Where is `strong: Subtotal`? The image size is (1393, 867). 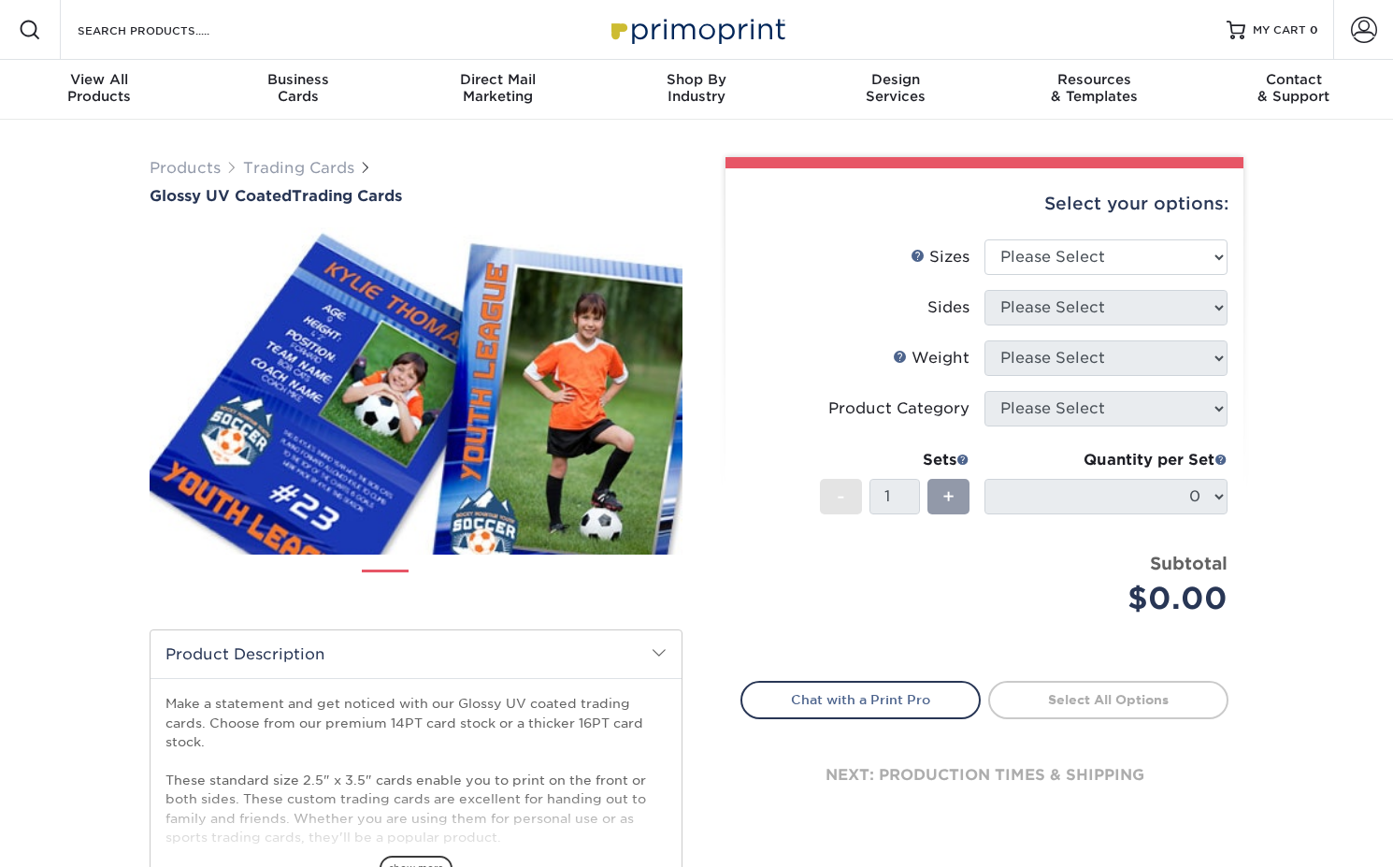 strong: Subtotal is located at coordinates (1188, 563).